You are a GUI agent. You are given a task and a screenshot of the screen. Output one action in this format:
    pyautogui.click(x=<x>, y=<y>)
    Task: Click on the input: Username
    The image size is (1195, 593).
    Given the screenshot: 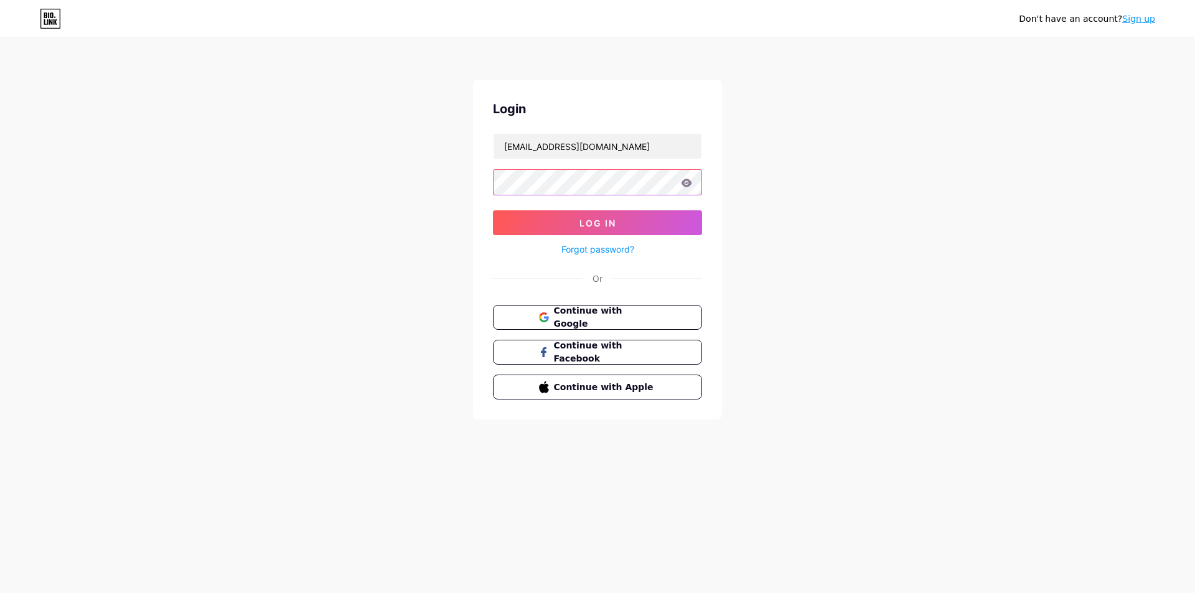 What is the action you would take?
    pyautogui.click(x=598, y=146)
    